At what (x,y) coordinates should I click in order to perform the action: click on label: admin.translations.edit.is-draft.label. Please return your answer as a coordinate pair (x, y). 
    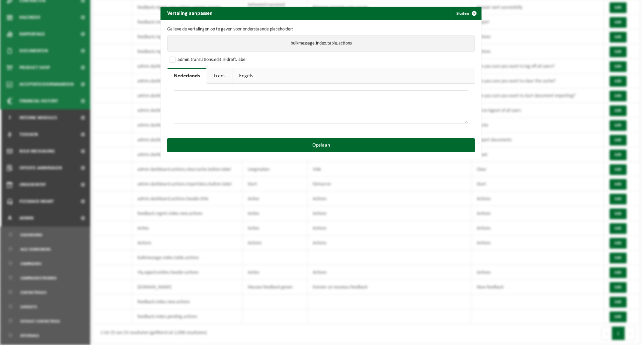
    Looking at the image, I should click on (207, 60).